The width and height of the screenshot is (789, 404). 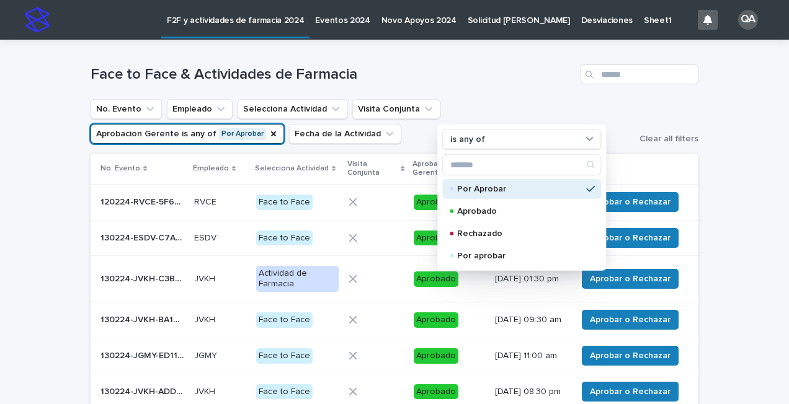 What do you see at coordinates (207, 201) in the screenshot?
I see `p: RVCE` at bounding box center [207, 201].